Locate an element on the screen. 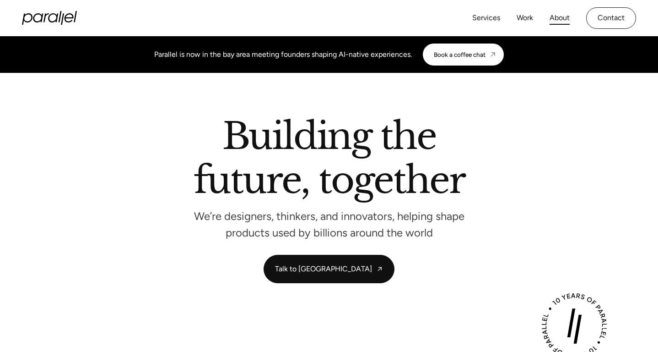 This screenshot has width=658, height=352. div: Parallel is now in the bay area meeting founders shaping AI-native experiences. is located at coordinates (283, 54).